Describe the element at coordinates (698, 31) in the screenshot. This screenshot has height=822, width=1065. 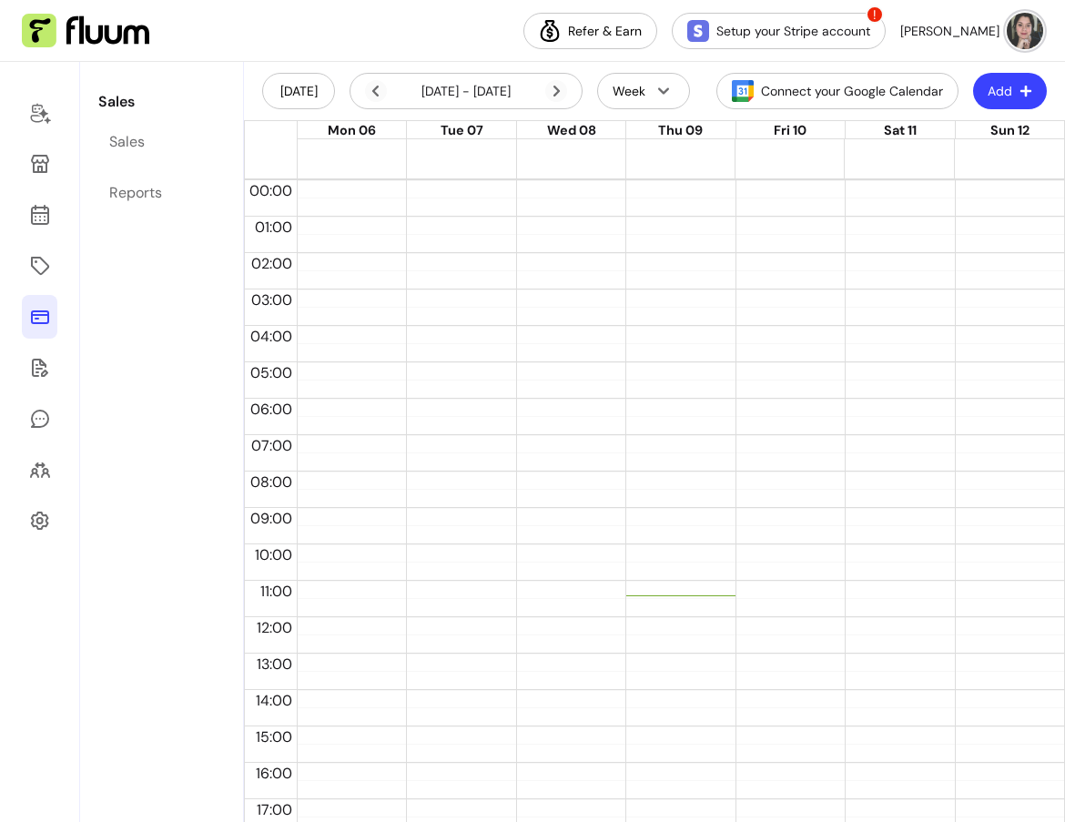
I see `img: Stripe Icon` at that location.